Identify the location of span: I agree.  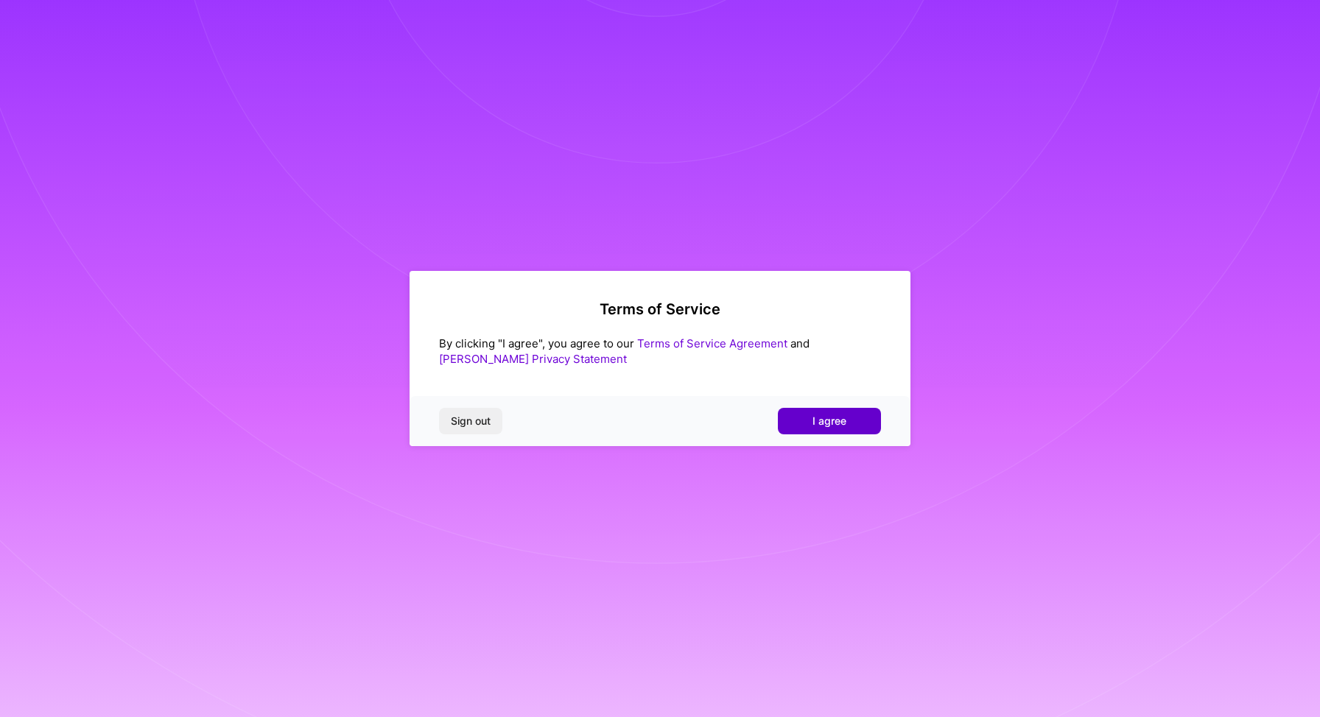
(829, 421).